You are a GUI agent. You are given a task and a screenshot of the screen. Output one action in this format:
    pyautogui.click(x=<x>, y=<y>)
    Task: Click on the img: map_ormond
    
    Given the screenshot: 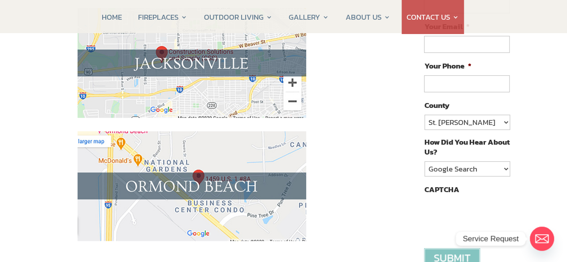 What is the action you would take?
    pyautogui.click(x=192, y=186)
    